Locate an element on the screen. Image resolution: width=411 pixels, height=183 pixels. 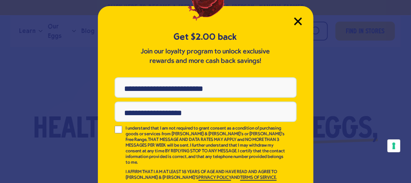
button: Your consent preferences for tracking technologies is located at coordinates (394, 146).